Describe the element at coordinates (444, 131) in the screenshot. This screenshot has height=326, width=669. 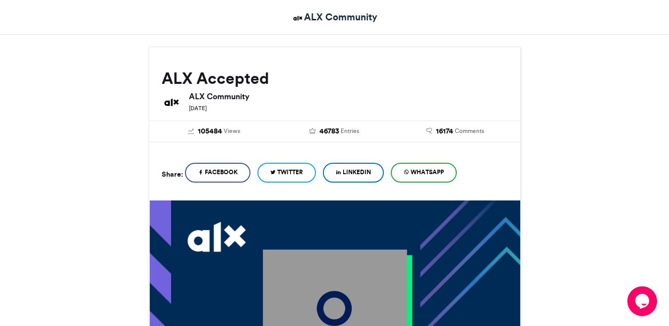
I see `span: 16174` at that location.